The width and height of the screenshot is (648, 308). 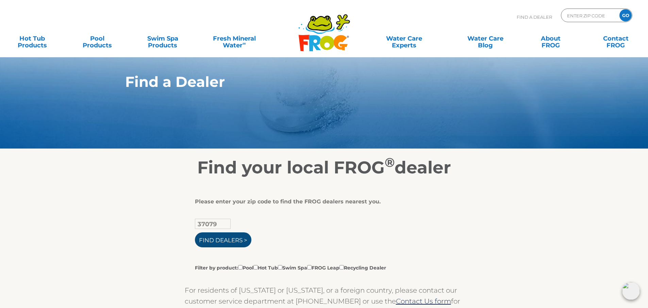 What do you see at coordinates (535, 17) in the screenshot?
I see `p: Find A Dealer` at bounding box center [535, 17].